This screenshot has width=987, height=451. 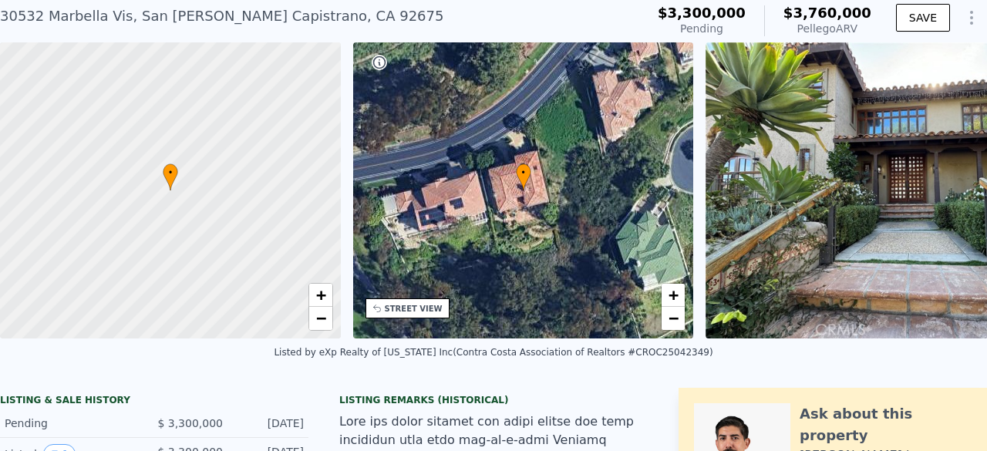 I want to click on span: $3,760,000, so click(x=827, y=12).